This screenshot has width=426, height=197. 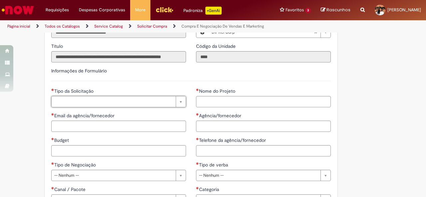 I want to click on span: Telefone da agência/fornecedor, so click(x=233, y=140).